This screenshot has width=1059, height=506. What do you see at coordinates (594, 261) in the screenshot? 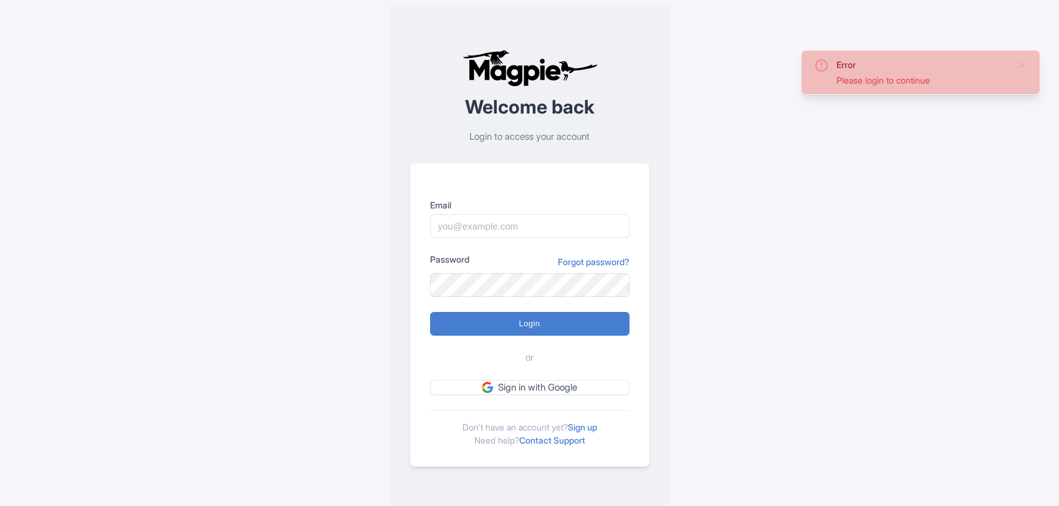
I see `a: Forgot password?` at bounding box center [594, 261].